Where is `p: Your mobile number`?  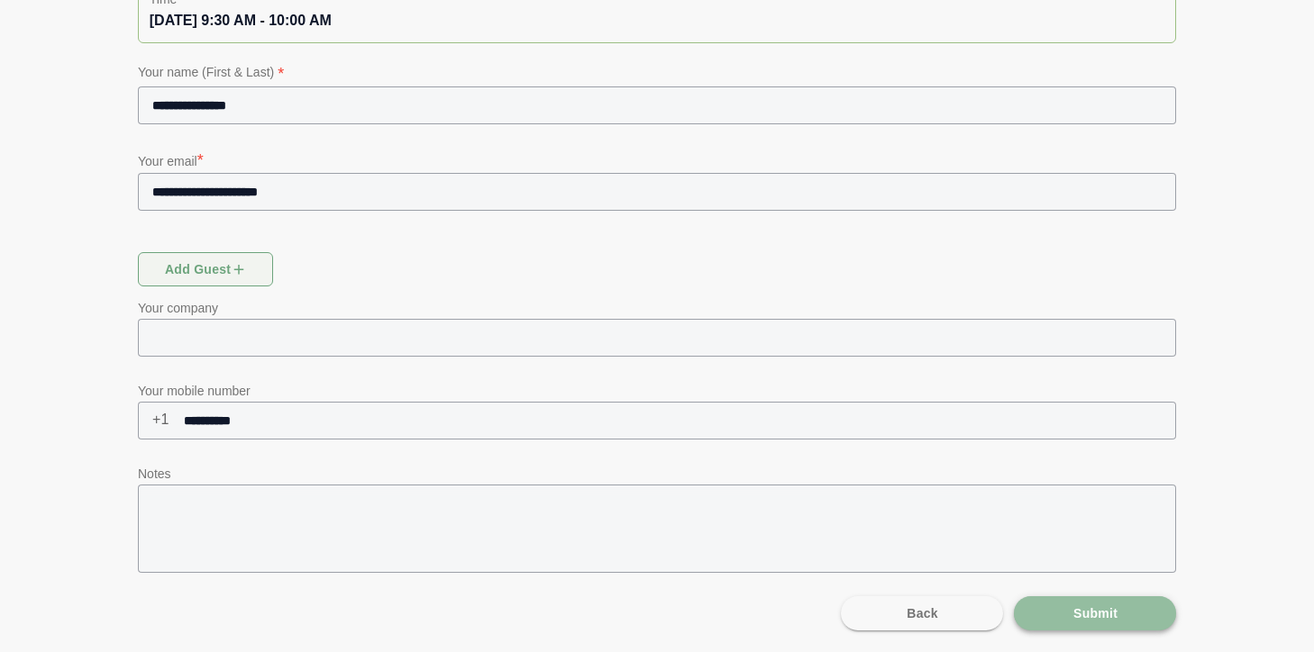 p: Your mobile number is located at coordinates (657, 391).